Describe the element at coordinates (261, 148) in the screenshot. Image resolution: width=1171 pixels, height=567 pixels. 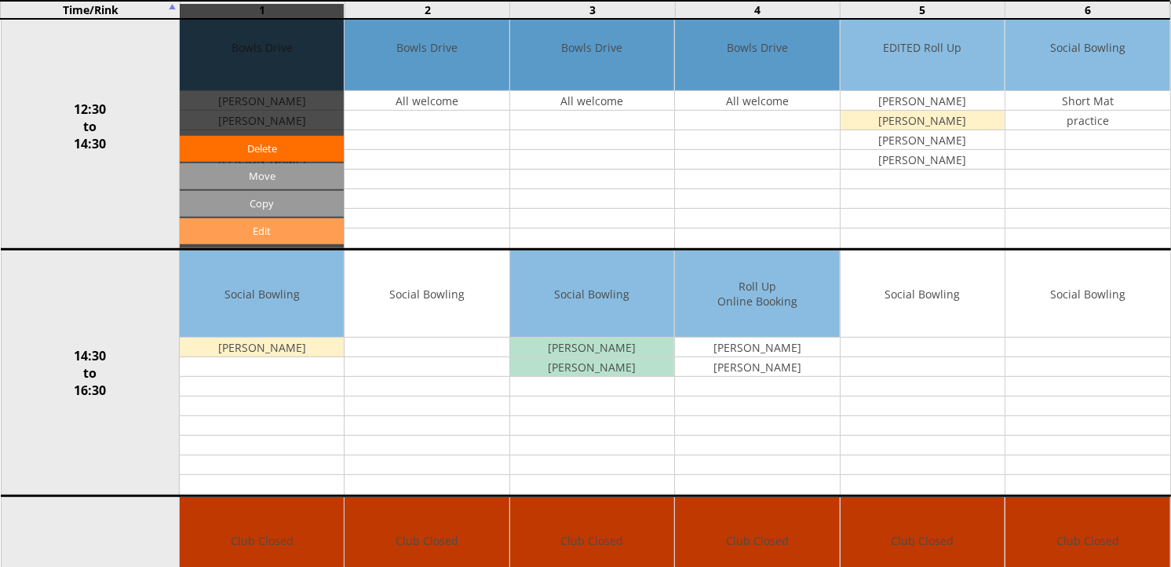
I see `a: Delete` at that location.